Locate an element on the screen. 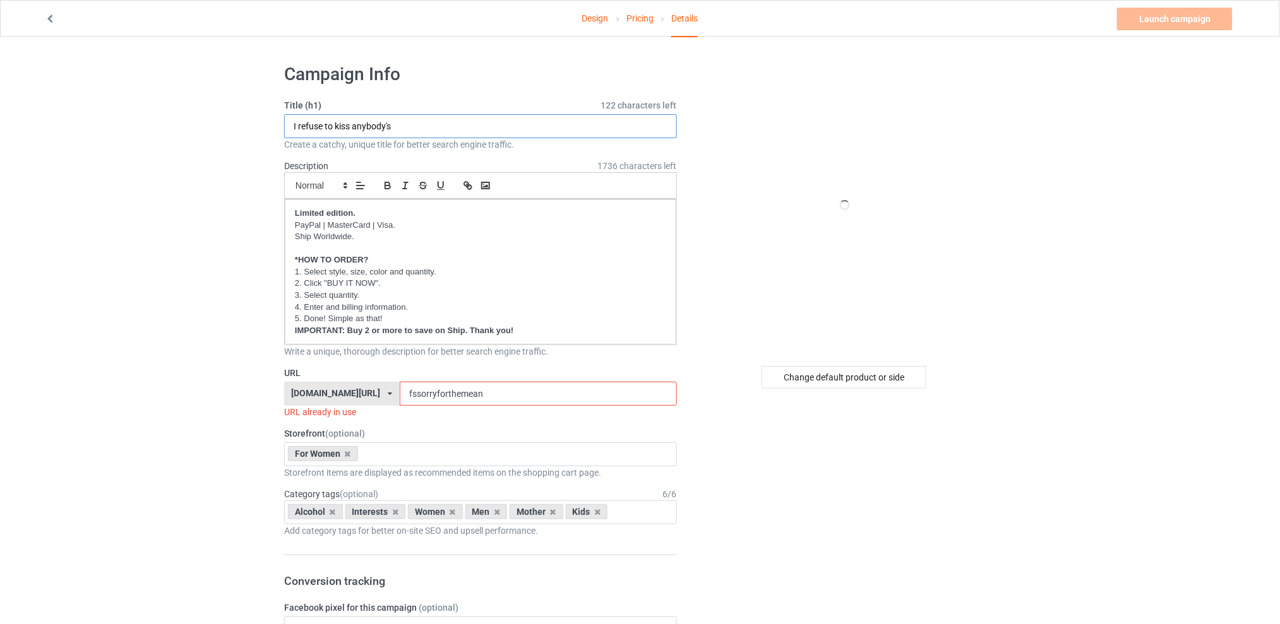 The width and height of the screenshot is (1280, 624). div: Details is located at coordinates (684, 19).